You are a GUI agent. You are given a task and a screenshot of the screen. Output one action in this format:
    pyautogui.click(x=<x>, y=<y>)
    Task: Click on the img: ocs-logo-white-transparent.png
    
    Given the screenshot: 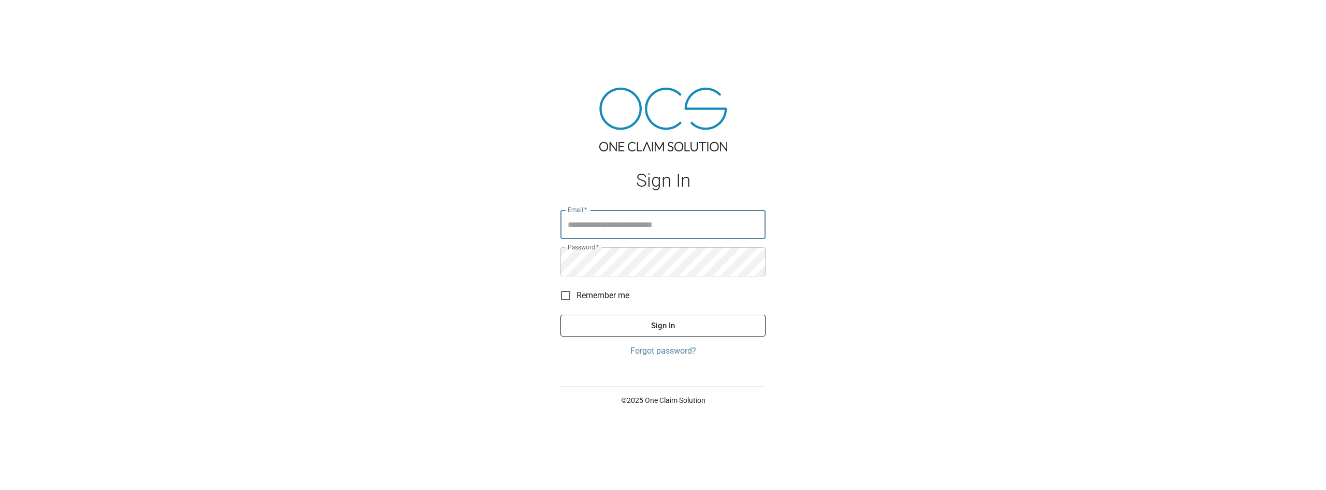 What is the action you would take?
    pyautogui.click(x=33, y=17)
    